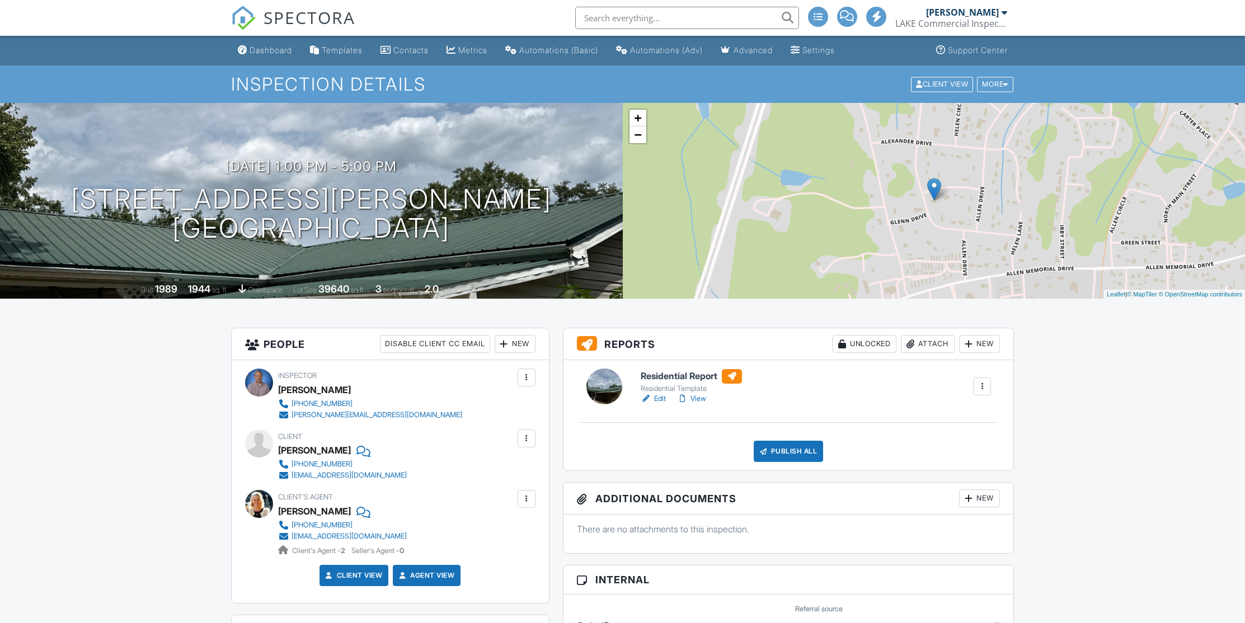 The width and height of the screenshot is (1245, 623). Describe the element at coordinates (692, 399) in the screenshot. I see `a: View` at that location.